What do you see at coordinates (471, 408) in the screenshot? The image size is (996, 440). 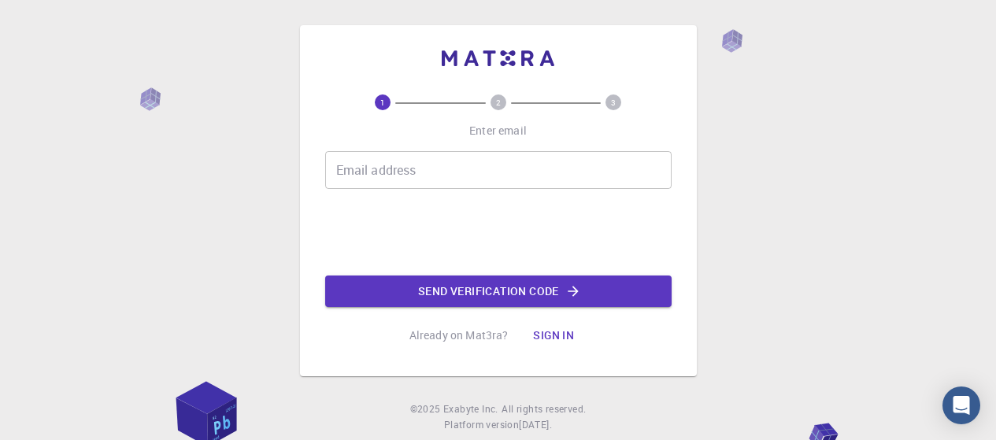 I see `span: Exabyte Inc.` at bounding box center [471, 408].